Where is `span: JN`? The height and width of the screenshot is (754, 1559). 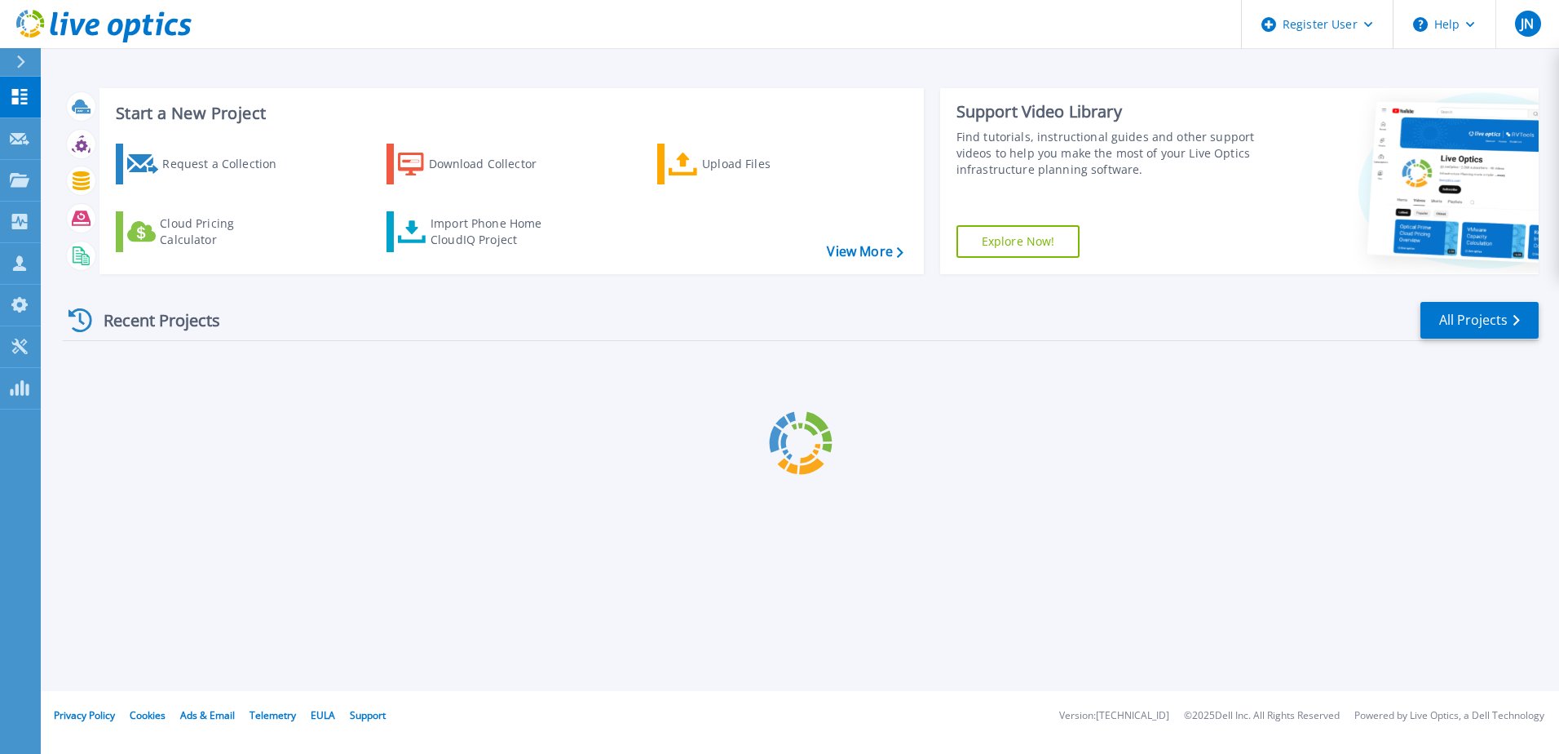 span: JN is located at coordinates (1527, 24).